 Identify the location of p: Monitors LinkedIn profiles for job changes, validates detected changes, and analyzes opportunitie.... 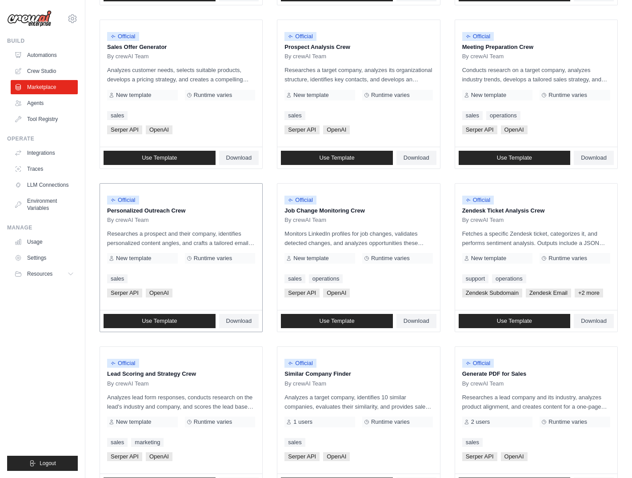
(358, 238).